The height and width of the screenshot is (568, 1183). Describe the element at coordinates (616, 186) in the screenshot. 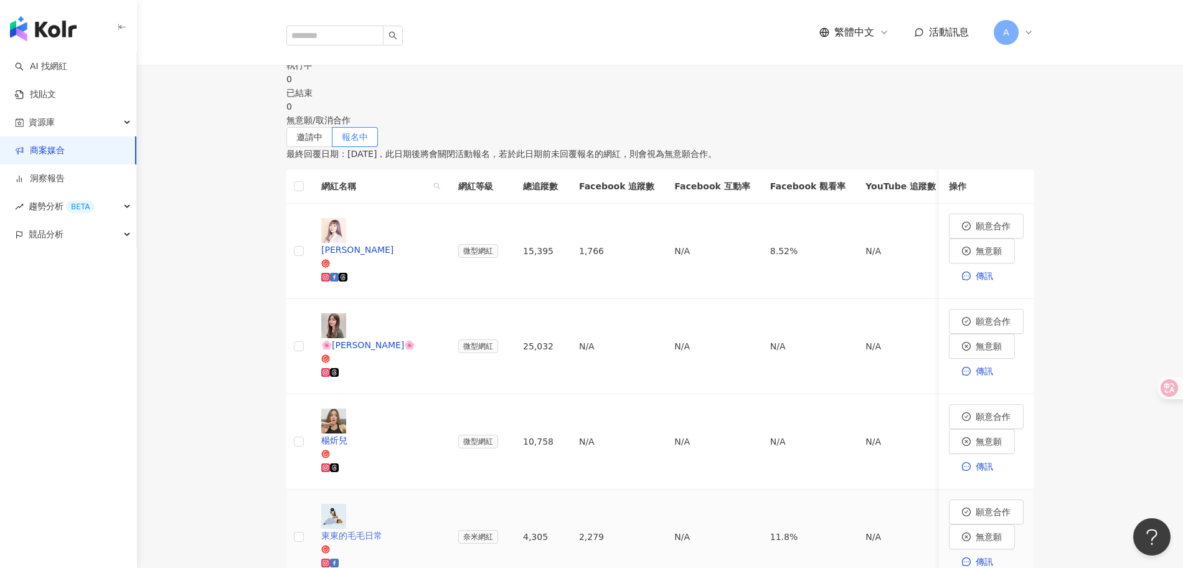

I see `th: Facebook 追蹤數` at that location.